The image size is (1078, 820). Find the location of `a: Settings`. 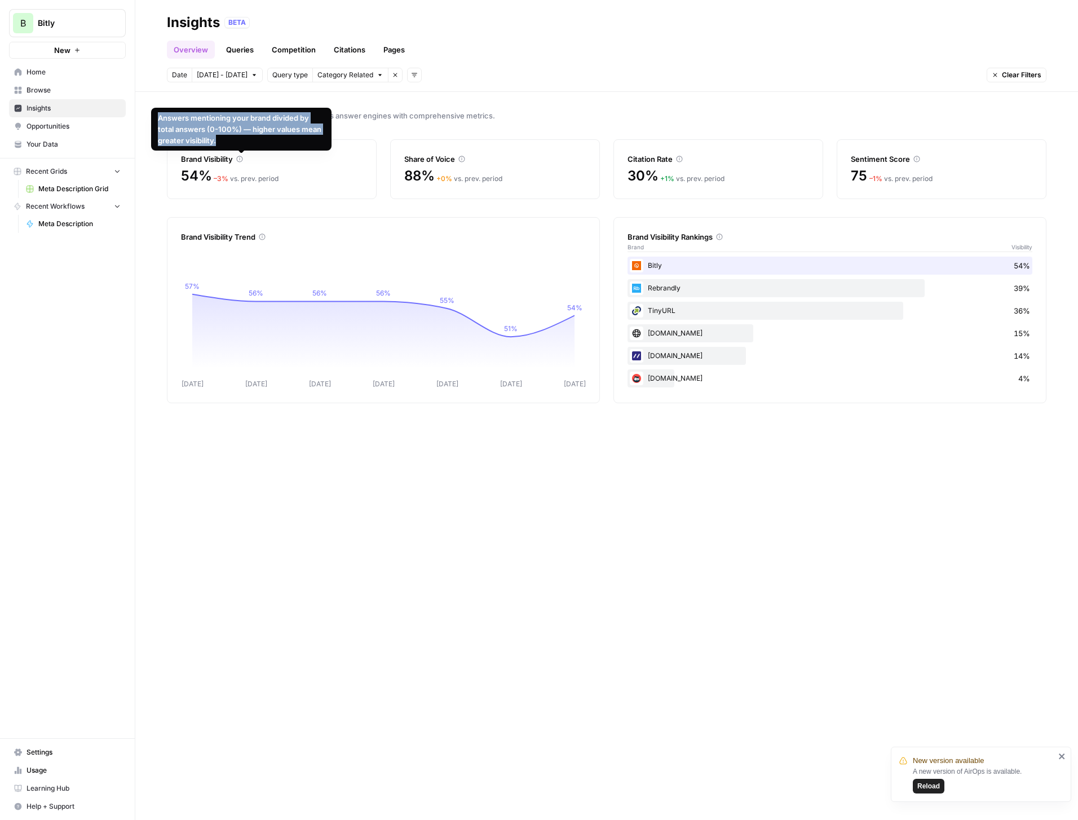

a: Settings is located at coordinates (67, 752).